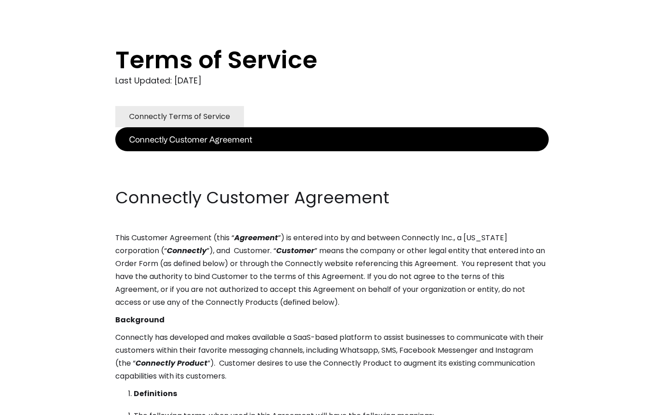 Image resolution: width=664 pixels, height=415 pixels. Describe the element at coordinates (37, 405) in the screenshot. I see `ul: Language list` at that location.